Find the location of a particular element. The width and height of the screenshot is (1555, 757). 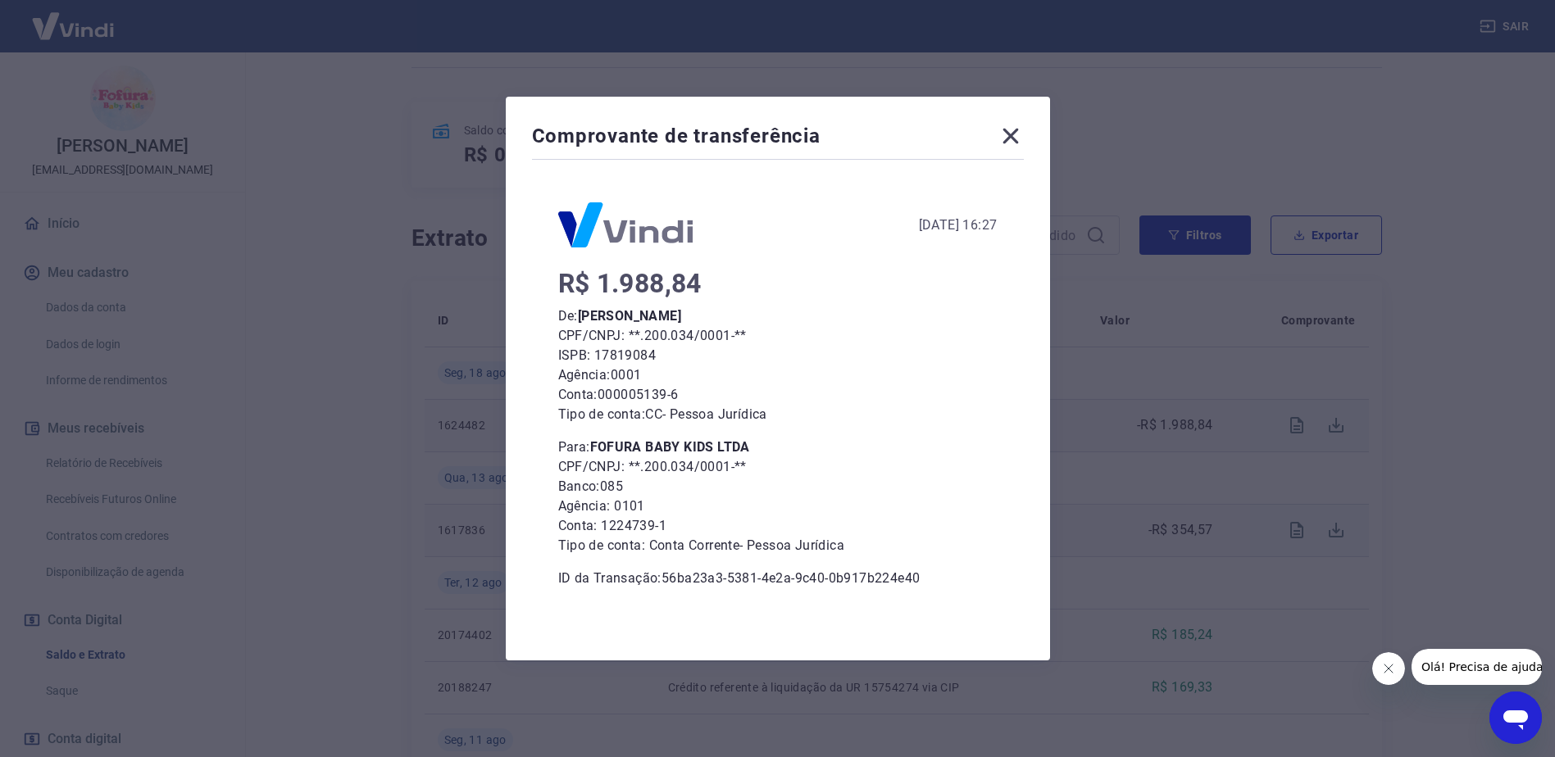

p: ID da Transação: 56ba23a3-5381-4e2a-9c40-0b917b224e40 is located at coordinates (778, 579).